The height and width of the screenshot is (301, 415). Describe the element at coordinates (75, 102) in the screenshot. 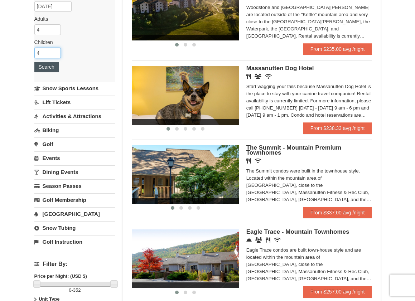

I see `a: Lift Tickets` at that location.